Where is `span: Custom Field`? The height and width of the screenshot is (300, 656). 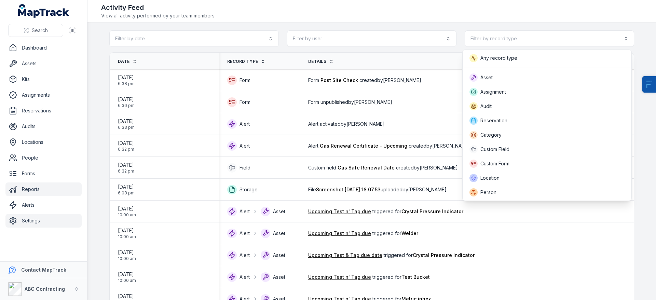 span: Custom Field is located at coordinates (495, 149).